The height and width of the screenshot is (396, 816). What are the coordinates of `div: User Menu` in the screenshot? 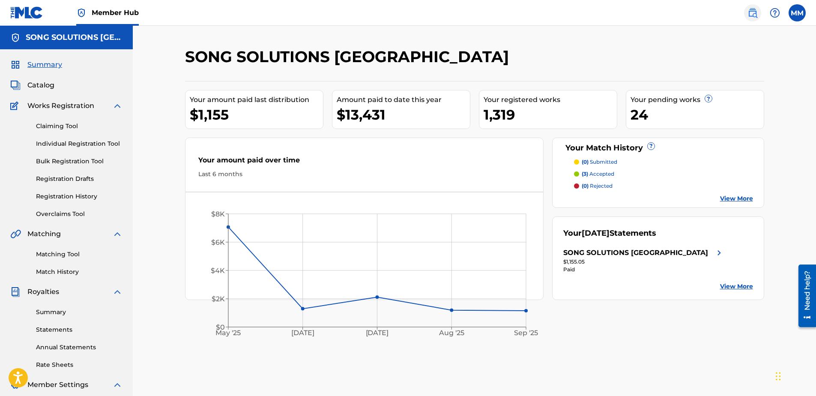 It's located at (797, 13).